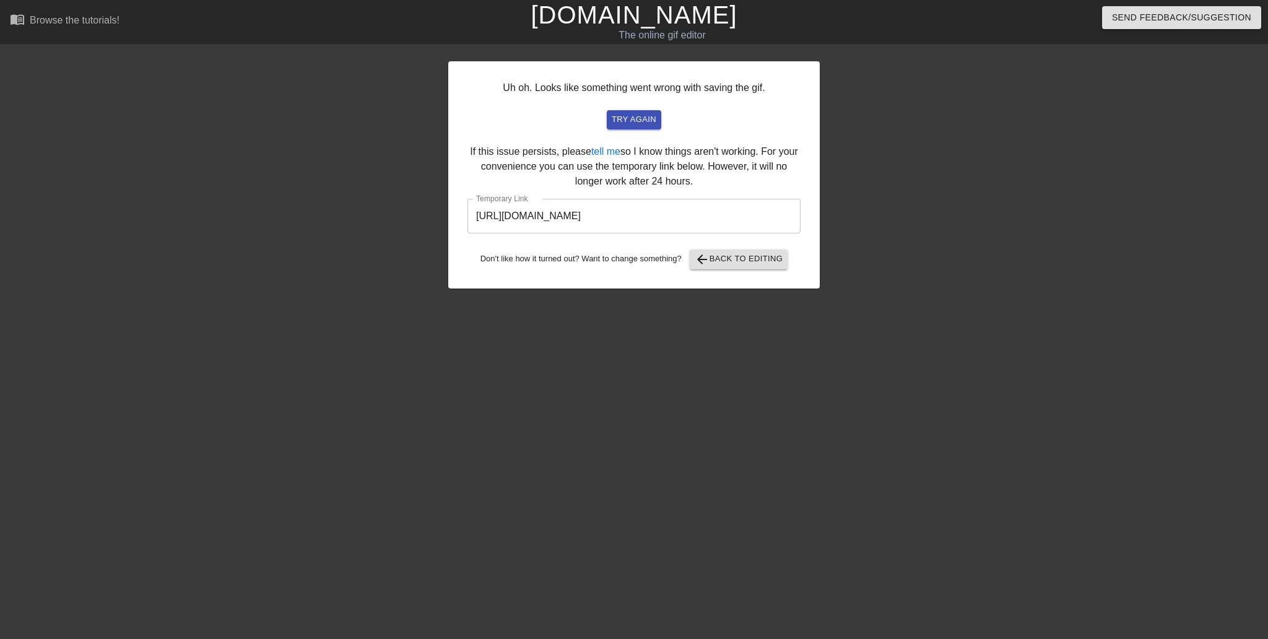 This screenshot has height=639, width=1268. I want to click on div: Don't like how it turned out? Want to change something?, so click(634, 259).